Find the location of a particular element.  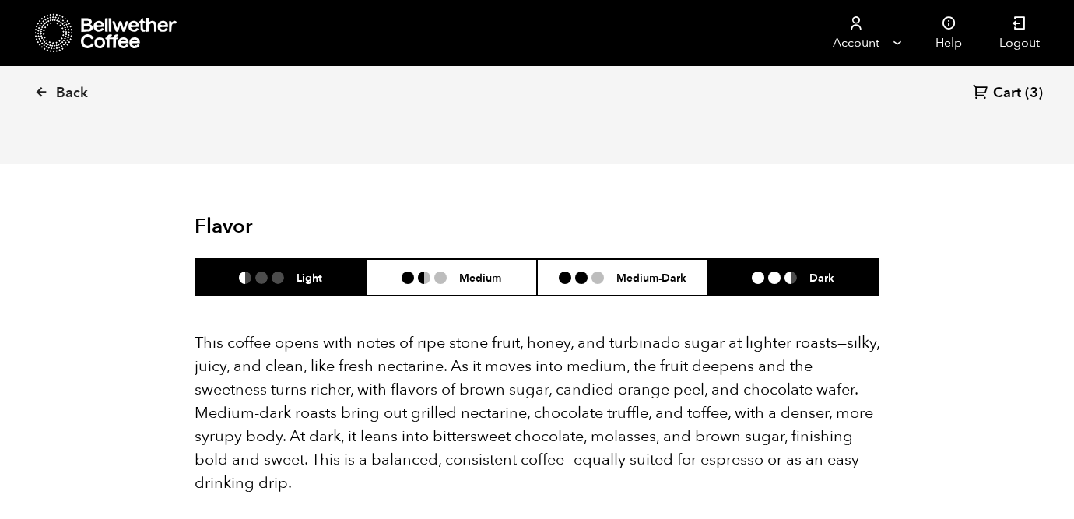

h6: Dark is located at coordinates (822, 277).